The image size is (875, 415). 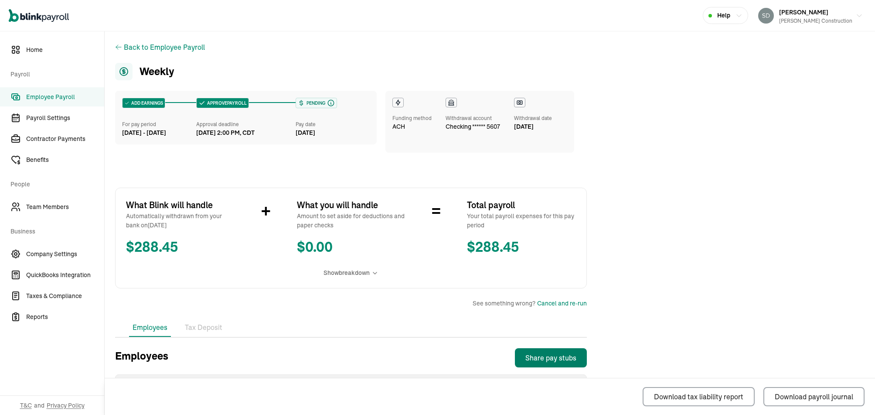 What do you see at coordinates (142, 358) in the screenshot?
I see `h3: Employees` at bounding box center [142, 358].